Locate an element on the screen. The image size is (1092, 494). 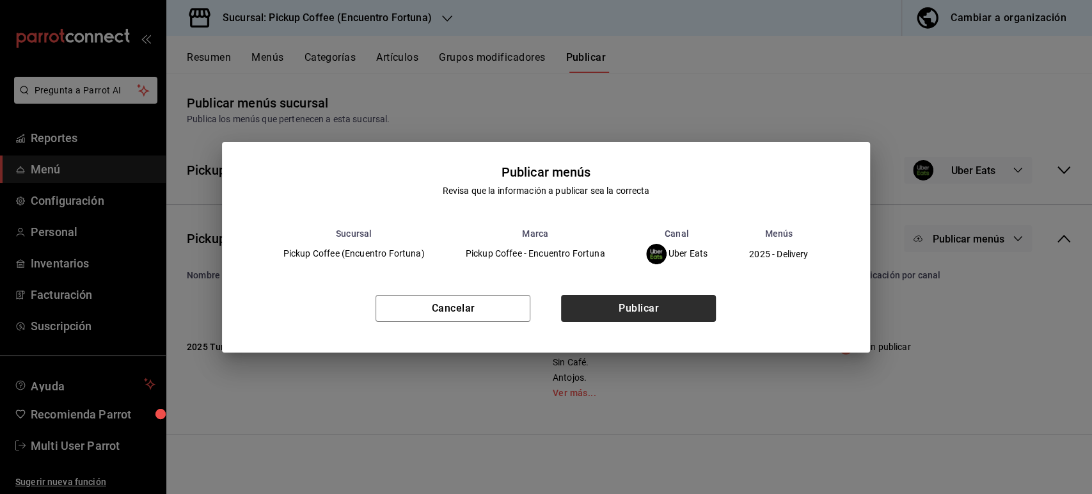
td: Pickup Coffee (Encuentro Fortuna) is located at coordinates (354, 254).